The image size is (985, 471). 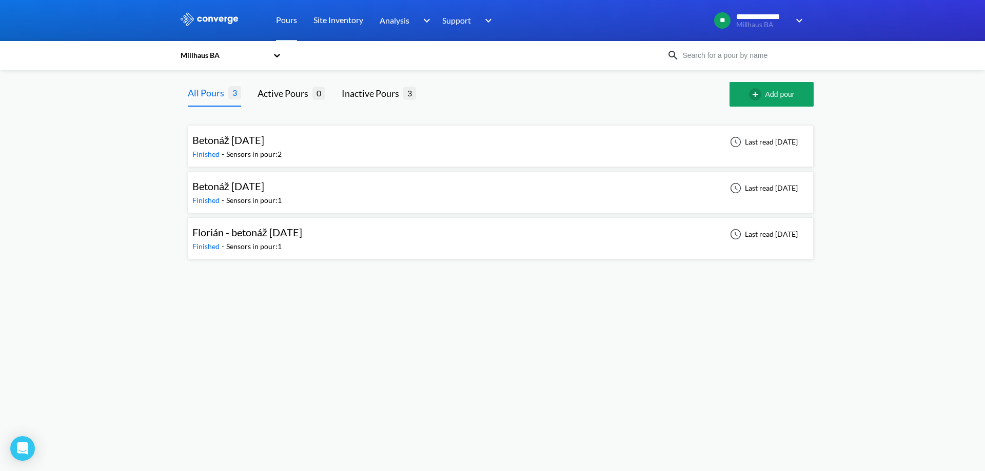 I want to click on span: 0, so click(x=319, y=93).